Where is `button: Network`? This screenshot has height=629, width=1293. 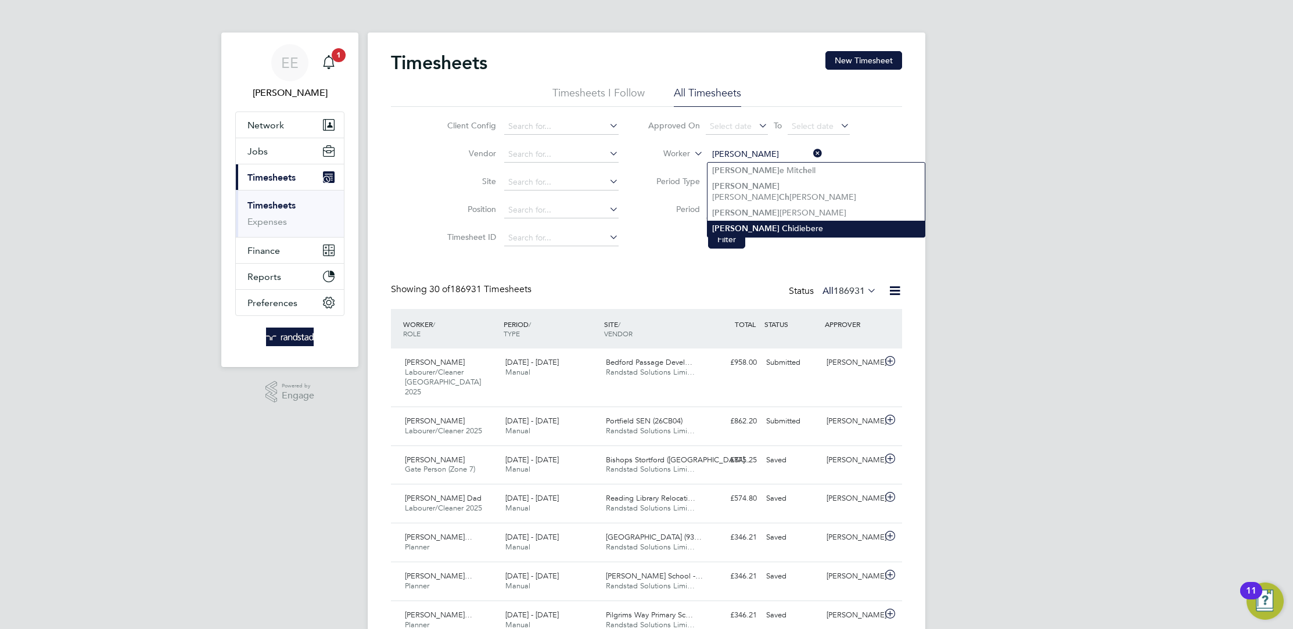
button: Network is located at coordinates (290, 125).